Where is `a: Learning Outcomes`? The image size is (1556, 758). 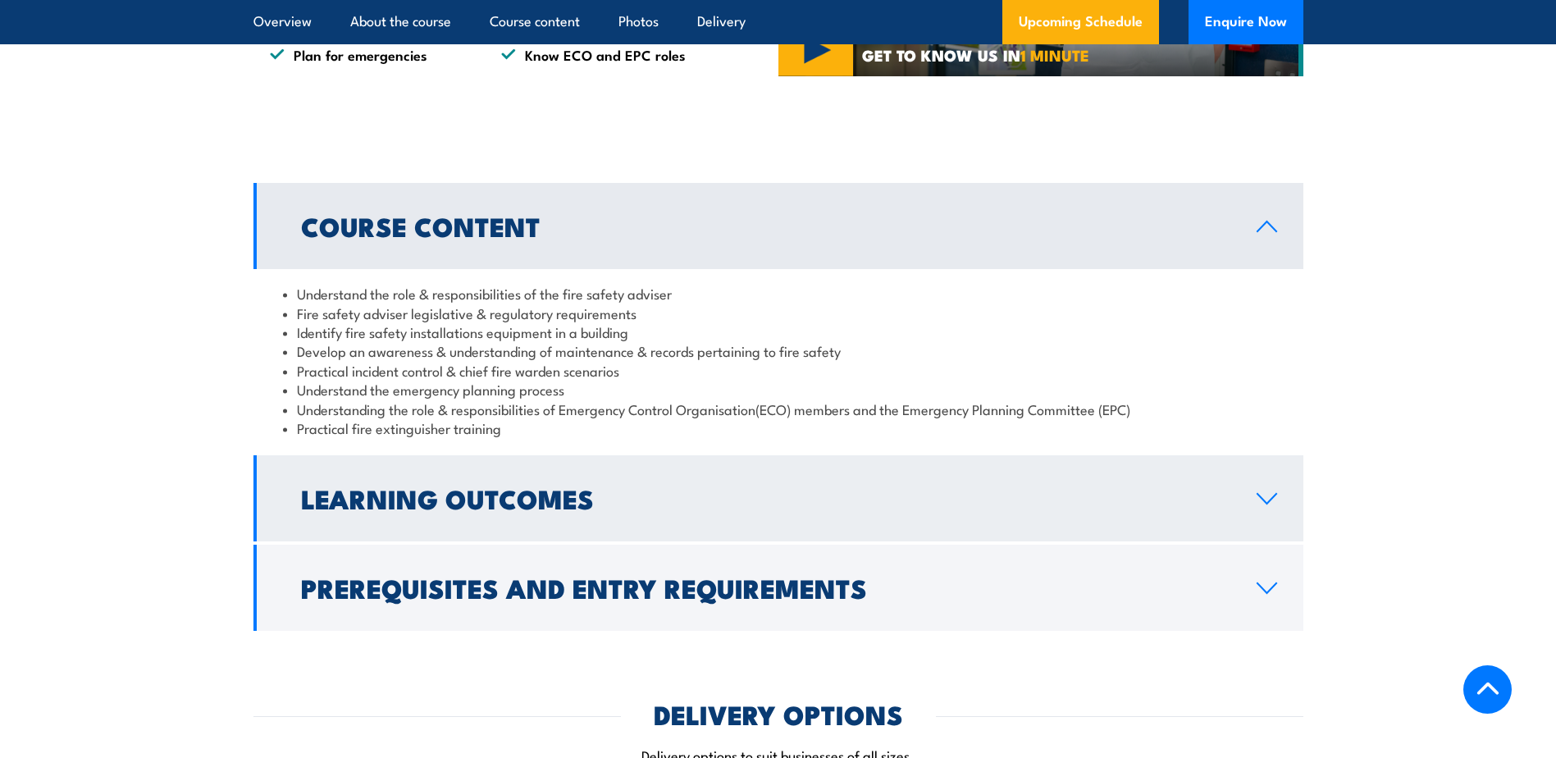
a: Learning Outcomes is located at coordinates (778, 498).